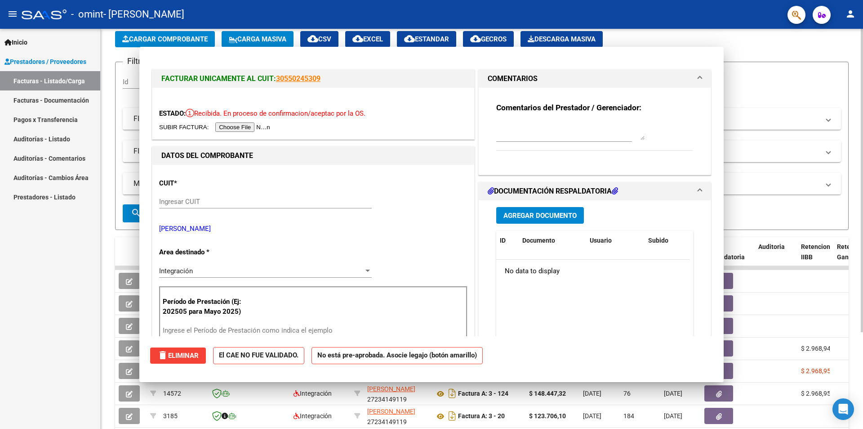 This screenshot has height=429, width=863. What do you see at coordinates (319, 39) in the screenshot?
I see `span: CSV` at bounding box center [319, 39].